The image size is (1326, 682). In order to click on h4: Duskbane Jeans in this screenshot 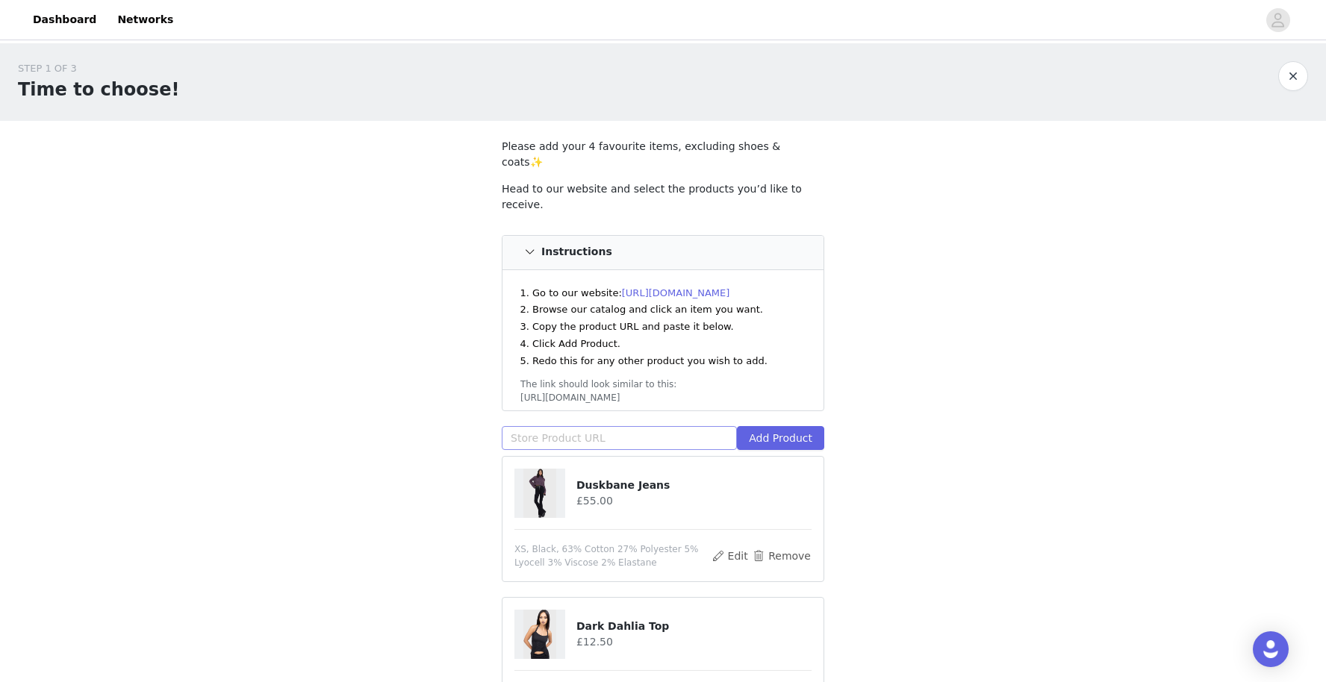, I will do `click(693, 485)`.